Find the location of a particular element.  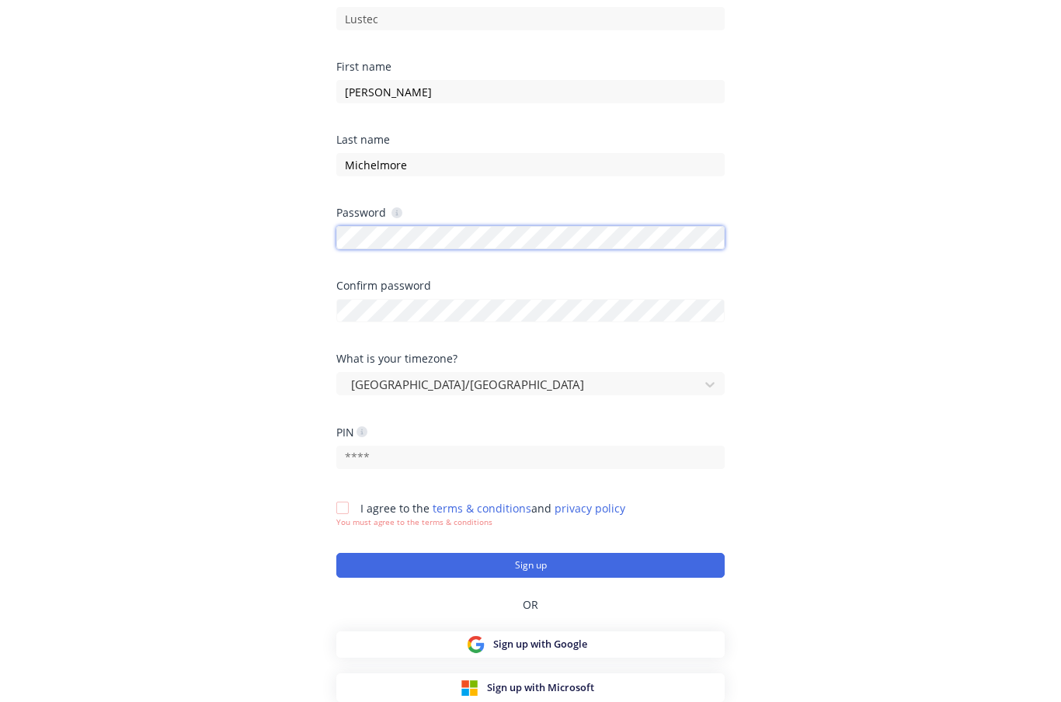

div: You must agree to the terms & conditions is located at coordinates (481, 522).